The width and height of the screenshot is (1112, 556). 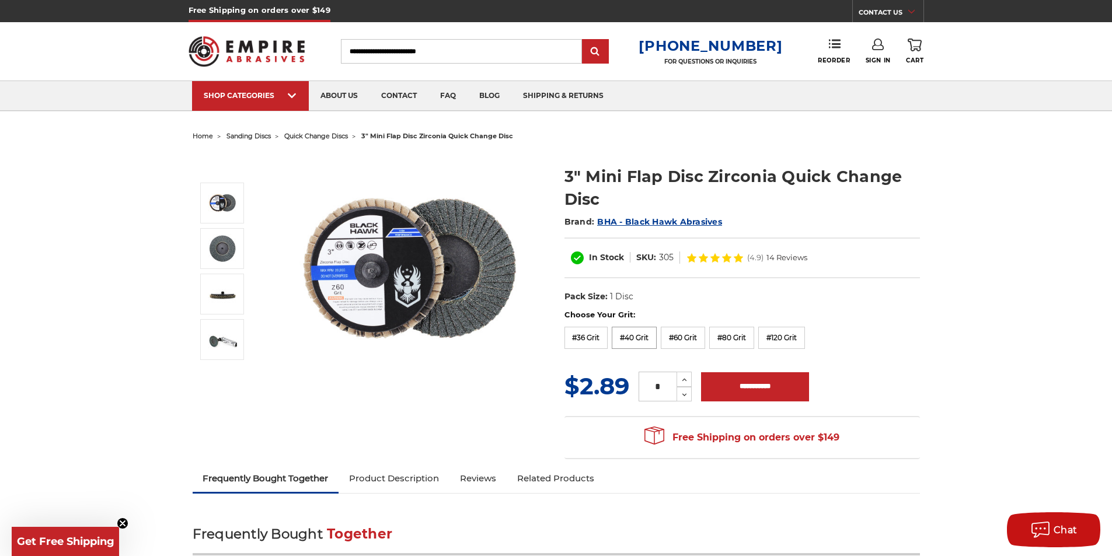 What do you see at coordinates (878, 60) in the screenshot?
I see `span: Sign In` at bounding box center [878, 60].